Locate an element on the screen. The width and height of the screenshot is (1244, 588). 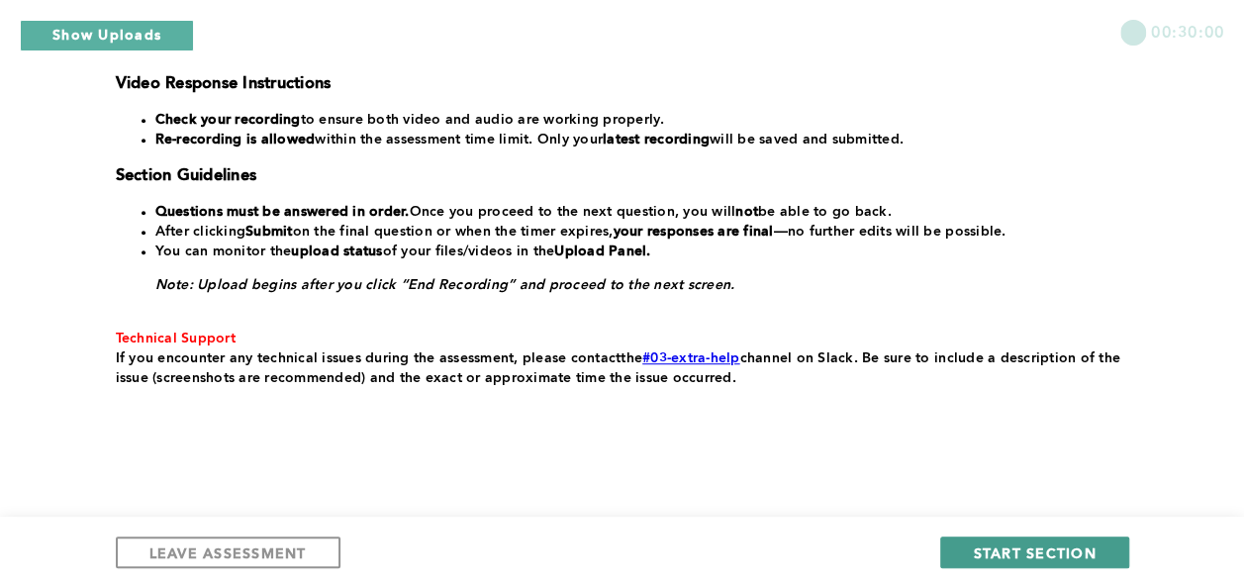
h3: Video Response Instructions is located at coordinates (619, 84).